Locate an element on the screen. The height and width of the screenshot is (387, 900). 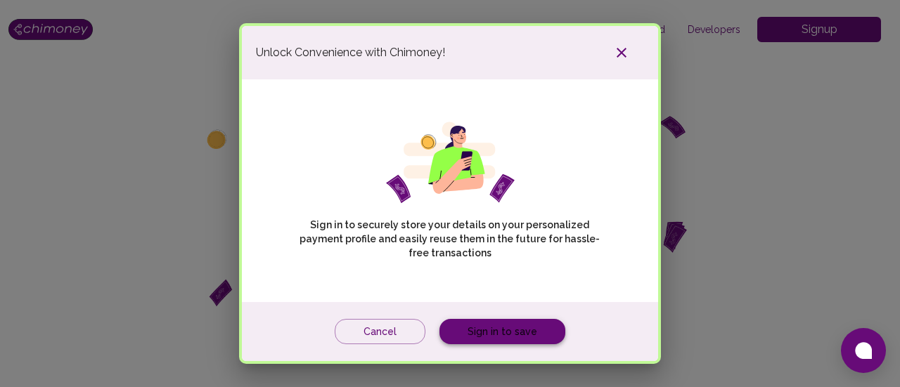
span: Unlock Convenience with Chimoney! is located at coordinates (350, 53).